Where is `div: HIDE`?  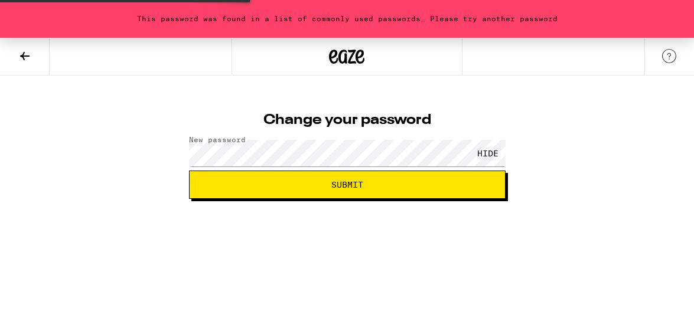
div: HIDE is located at coordinates (488, 153).